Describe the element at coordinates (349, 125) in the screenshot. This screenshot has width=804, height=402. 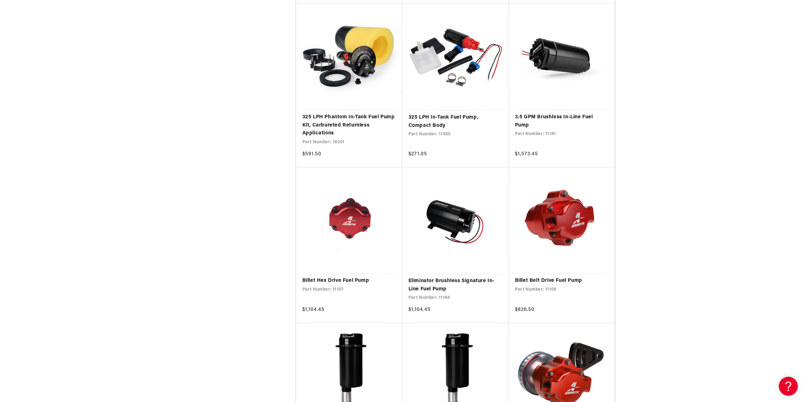
I see `a: 325 LPH Phantom In-Tank Fuel Pump Kit, Carbureted Returnless Applications` at that location.